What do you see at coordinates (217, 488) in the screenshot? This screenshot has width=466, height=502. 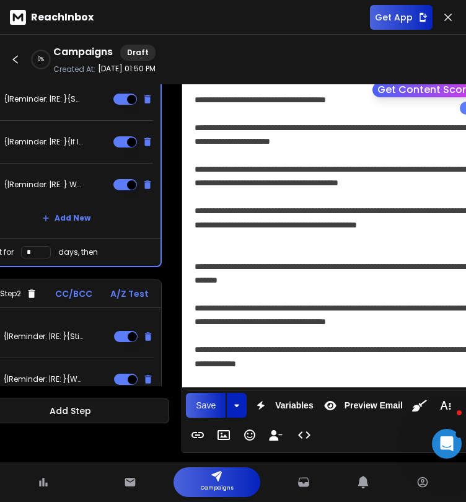 I see `p: Campaigns` at bounding box center [217, 488].